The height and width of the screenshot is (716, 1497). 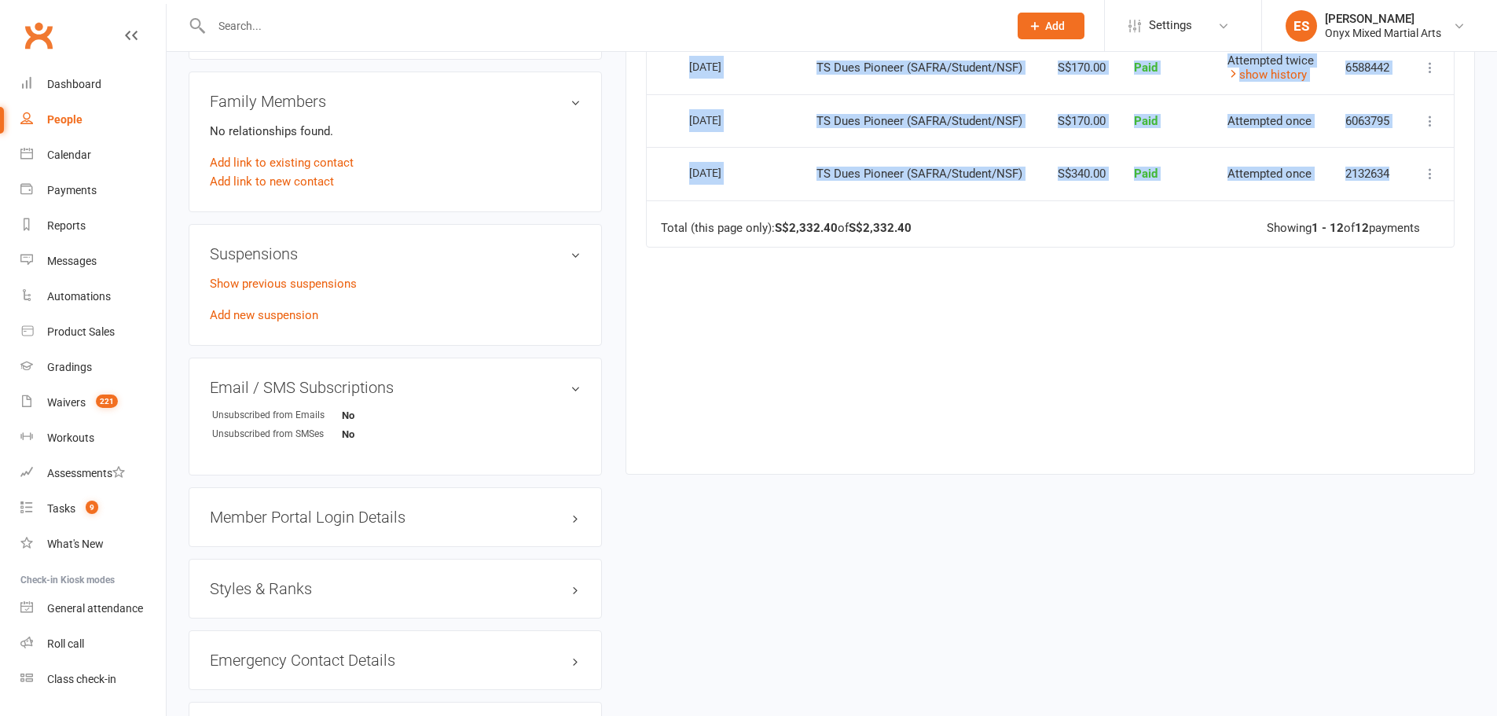 I want to click on div: Calendar, so click(x=69, y=155).